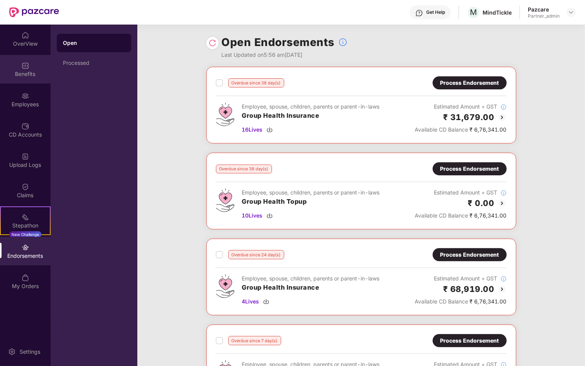  What do you see at coordinates (25, 126) in the screenshot?
I see `img: svg+xml;base64,PHN2ZyBpZD0iQ0RfQWNjb3VudHMiIGRhdGEtbmFtZT0iQ0QgQWNjb3VudHMiIHhtbG5zPSJodHRwOi8vd3...` at bounding box center [25, 126].